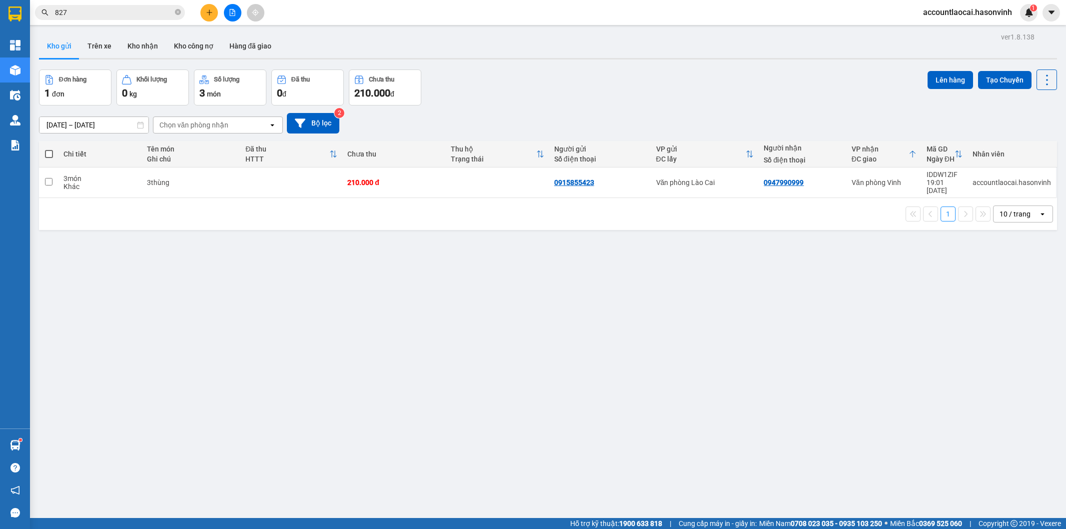  What do you see at coordinates (950, 80) in the screenshot?
I see `button: Lên hàng` at bounding box center [950, 80].